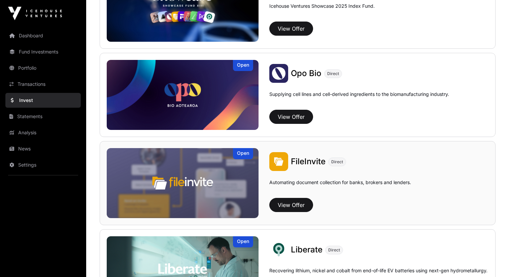  Describe the element at coordinates (306, 73) in the screenshot. I see `a: Opo Bio` at that location.